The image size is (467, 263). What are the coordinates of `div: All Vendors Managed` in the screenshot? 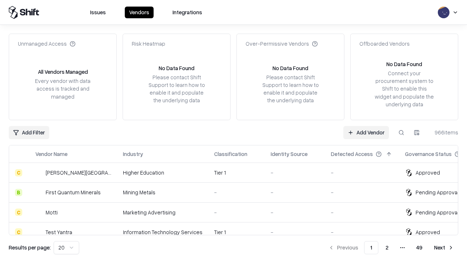 It's located at (63, 71).